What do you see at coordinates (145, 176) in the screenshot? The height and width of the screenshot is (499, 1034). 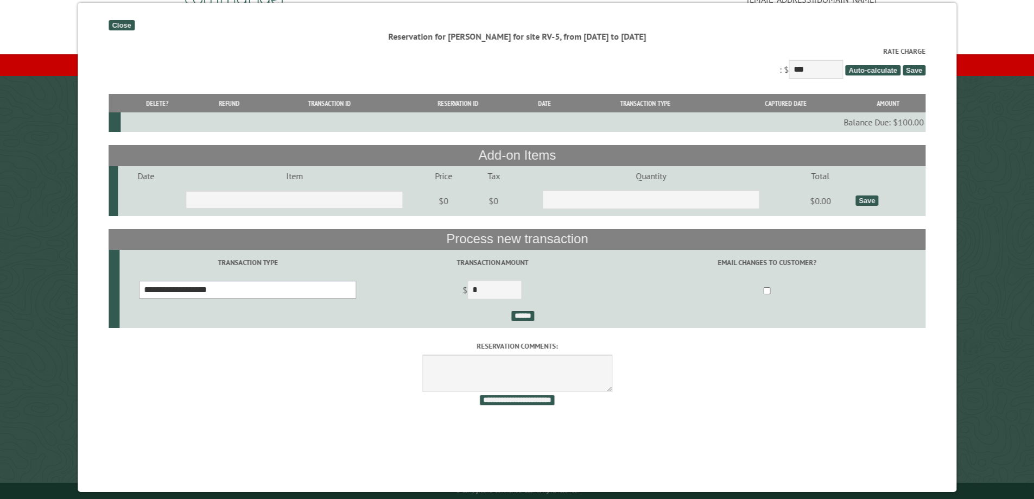 I see `td: Date` at bounding box center [145, 176].